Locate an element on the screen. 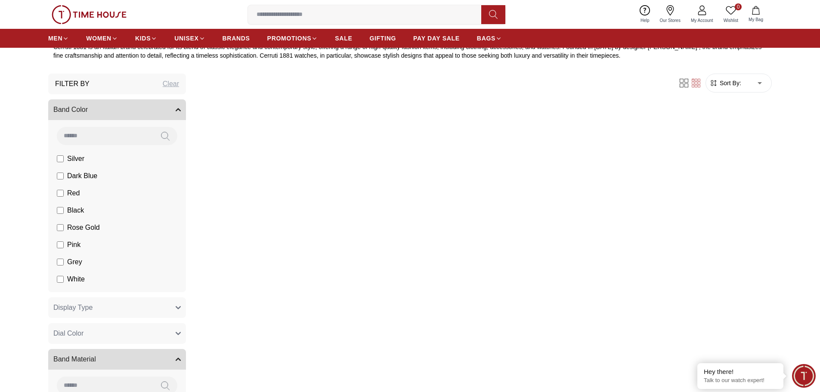  a: Help is located at coordinates (645, 14).